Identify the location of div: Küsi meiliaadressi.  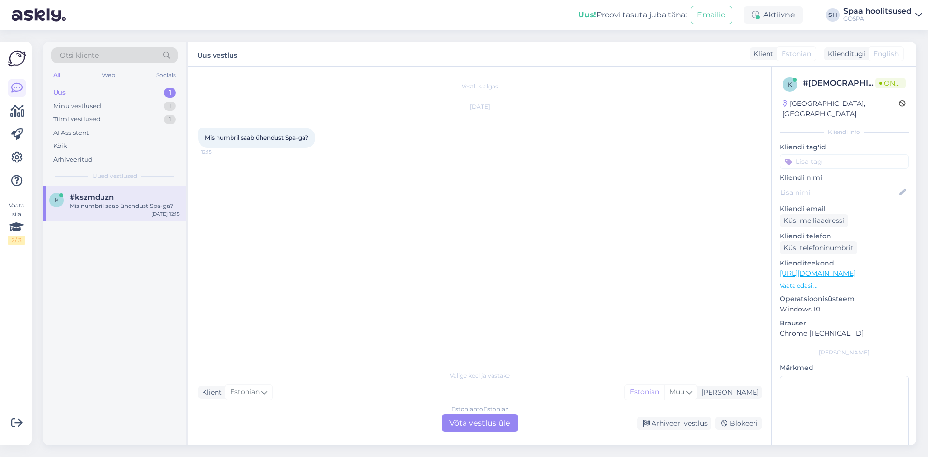
(814, 220).